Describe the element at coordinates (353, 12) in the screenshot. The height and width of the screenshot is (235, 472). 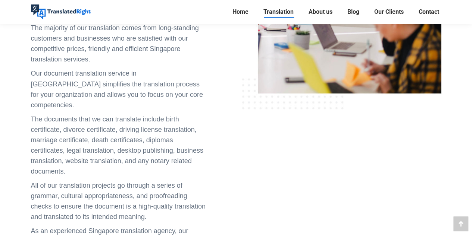
I see `a: Blog` at that location.